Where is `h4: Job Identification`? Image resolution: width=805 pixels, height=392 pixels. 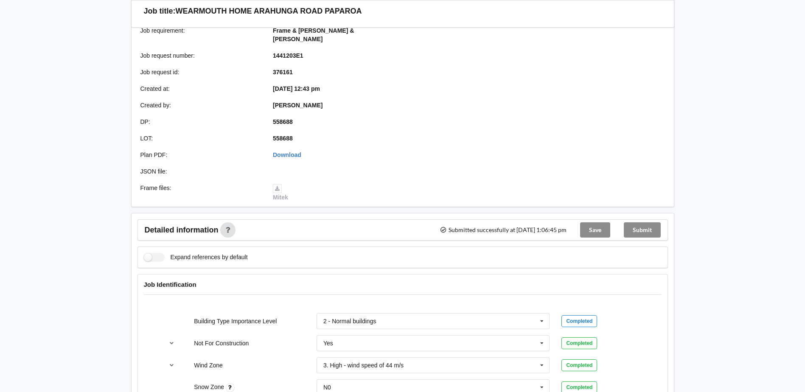
h4: Job Identification is located at coordinates (403, 284).